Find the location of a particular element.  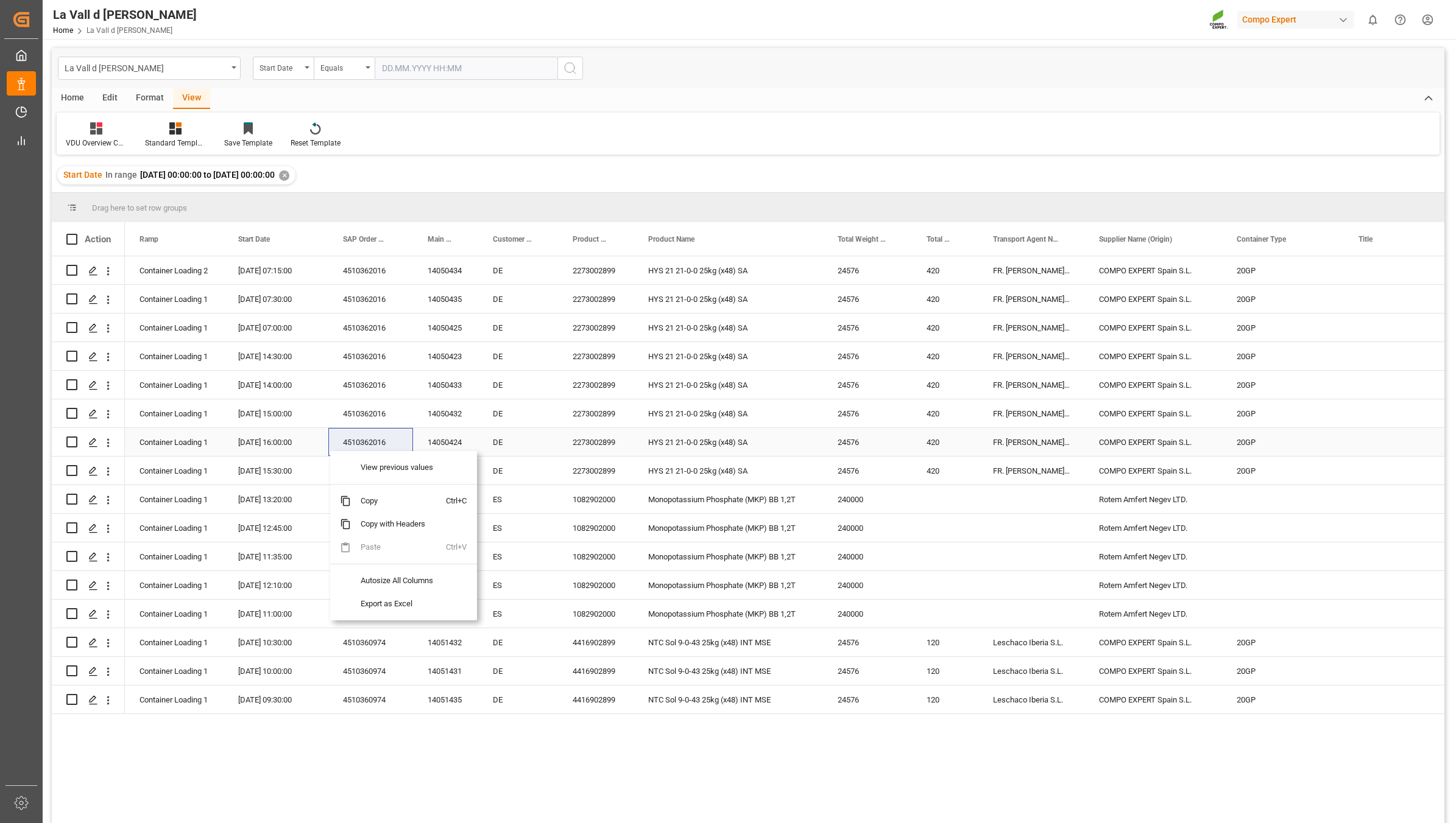

div: Container Loading 2 is located at coordinates (175, 271).